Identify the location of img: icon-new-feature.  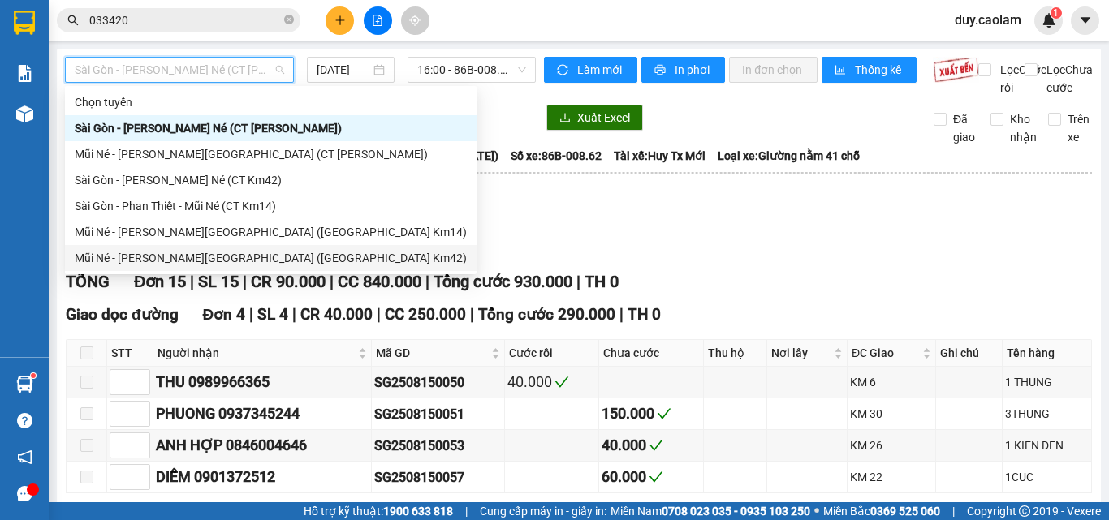
(1048, 20).